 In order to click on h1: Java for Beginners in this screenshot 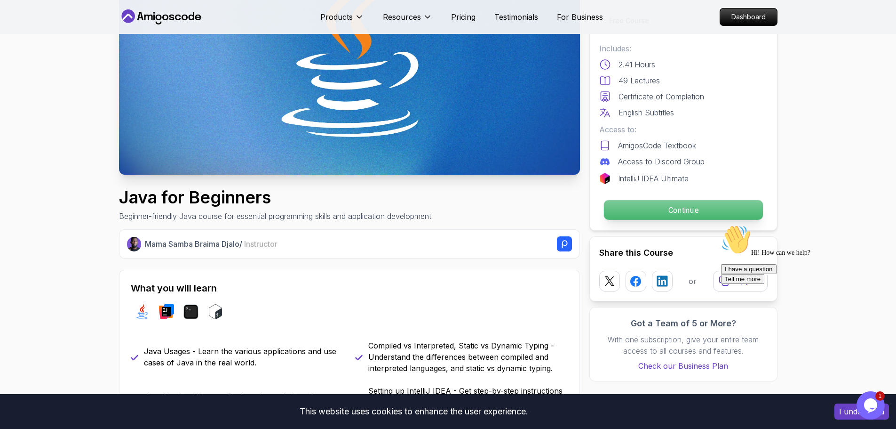, I will do `click(275, 197)`.